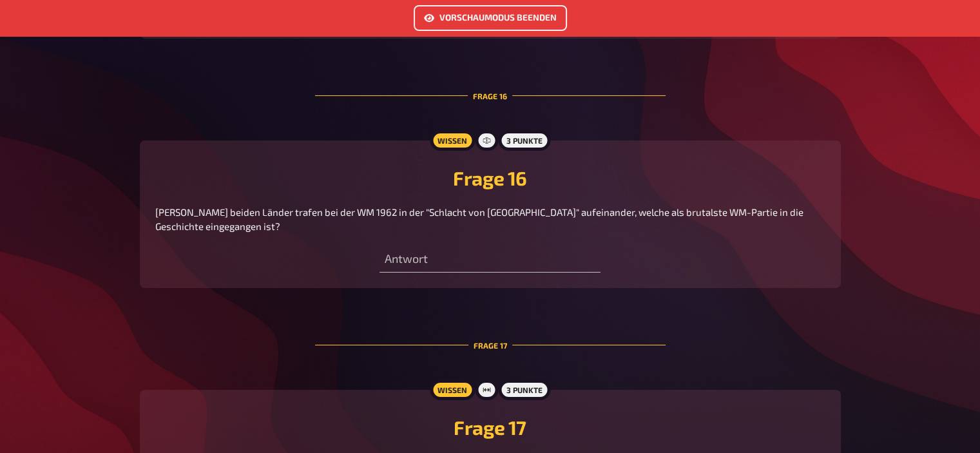 The width and height of the screenshot is (980, 453). Describe the element at coordinates (490, 427) in the screenshot. I see `h2: Frage 17` at that location.